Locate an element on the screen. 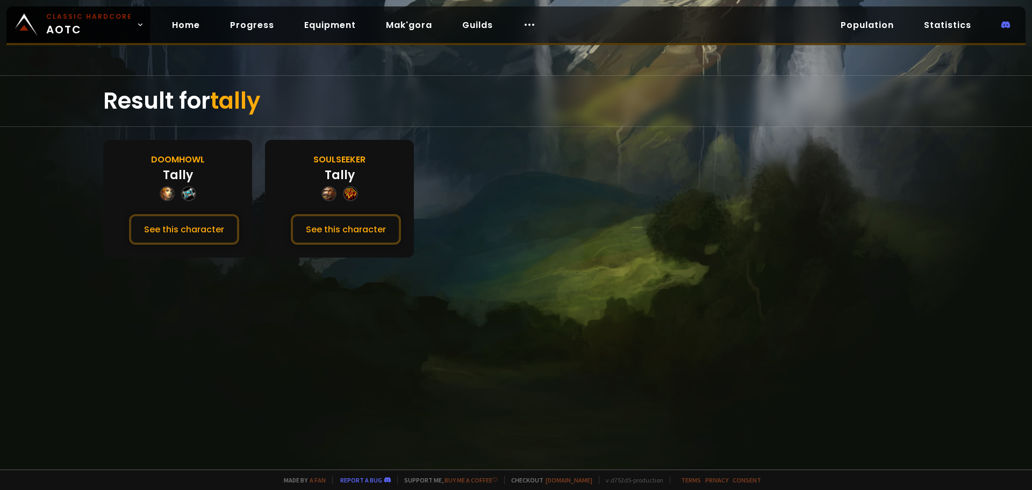  a: Report a bug is located at coordinates (361, 479).